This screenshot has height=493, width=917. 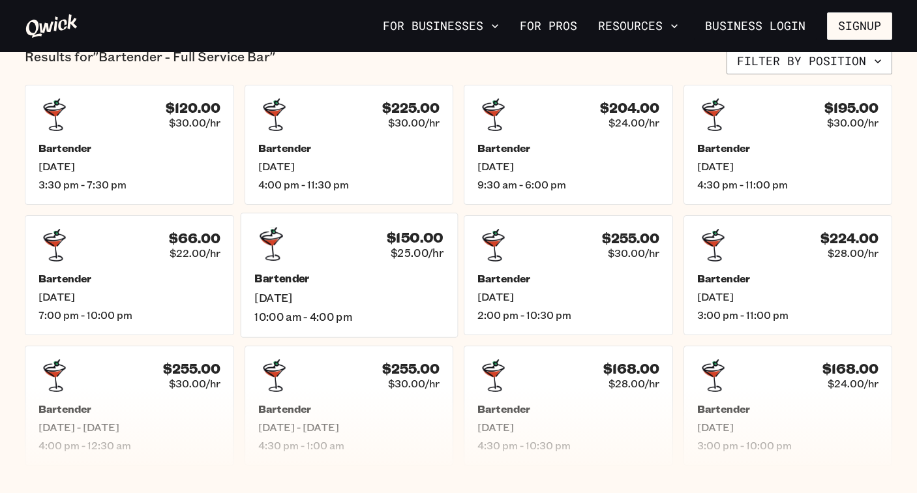 What do you see at coordinates (129, 185) in the screenshot?
I see `span: 3:30 pm - 7:30 pm` at bounding box center [129, 185].